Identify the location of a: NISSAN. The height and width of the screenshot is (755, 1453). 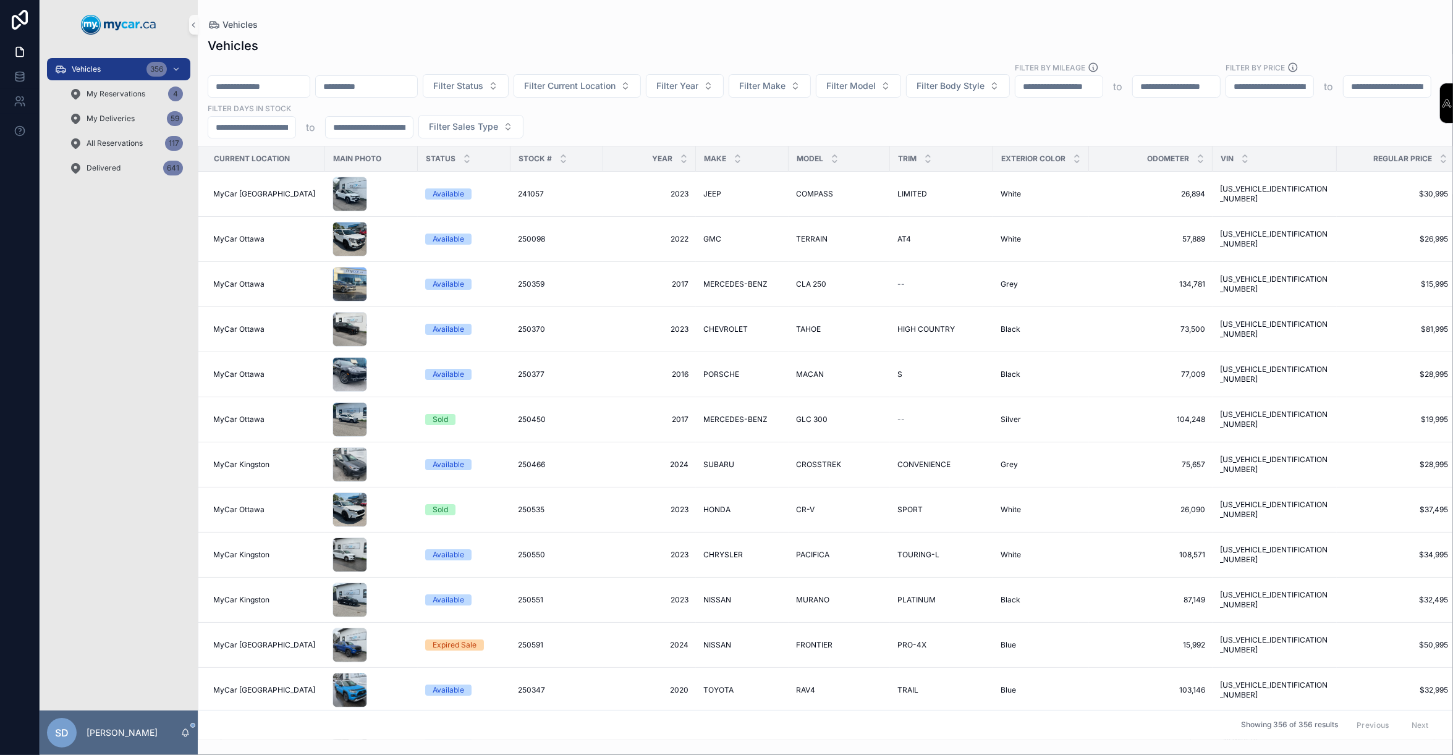
(742, 645).